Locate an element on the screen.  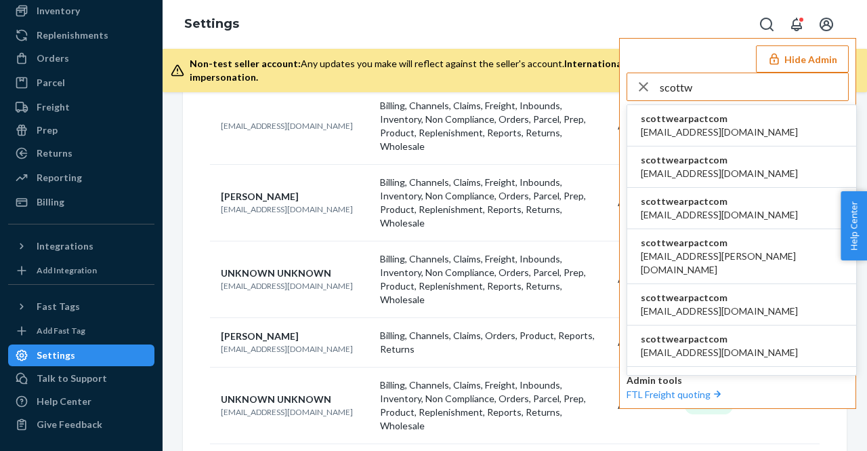
div: Prep is located at coordinates (47, 130).